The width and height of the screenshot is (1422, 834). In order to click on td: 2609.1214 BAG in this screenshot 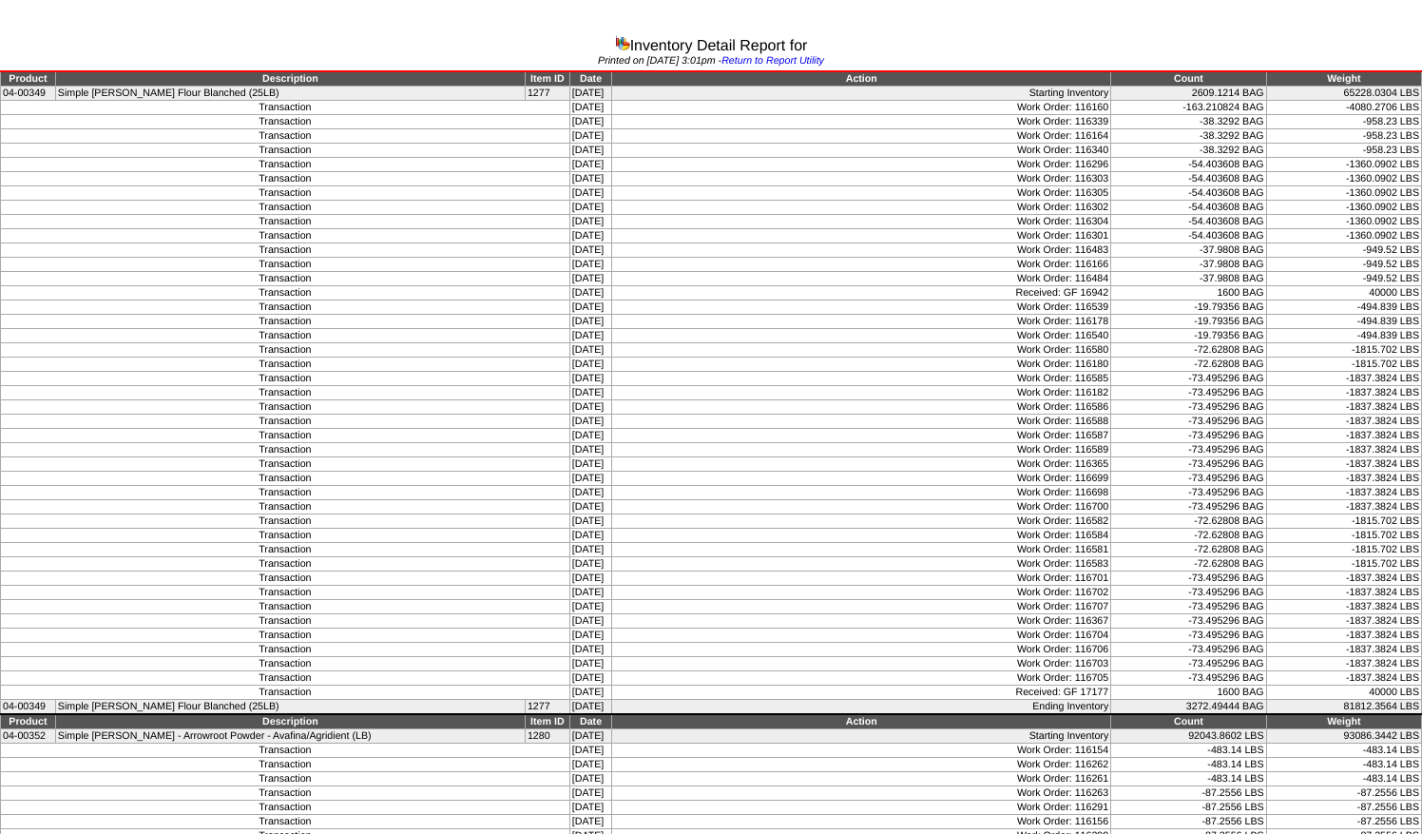, I will do `click(1188, 93)`.